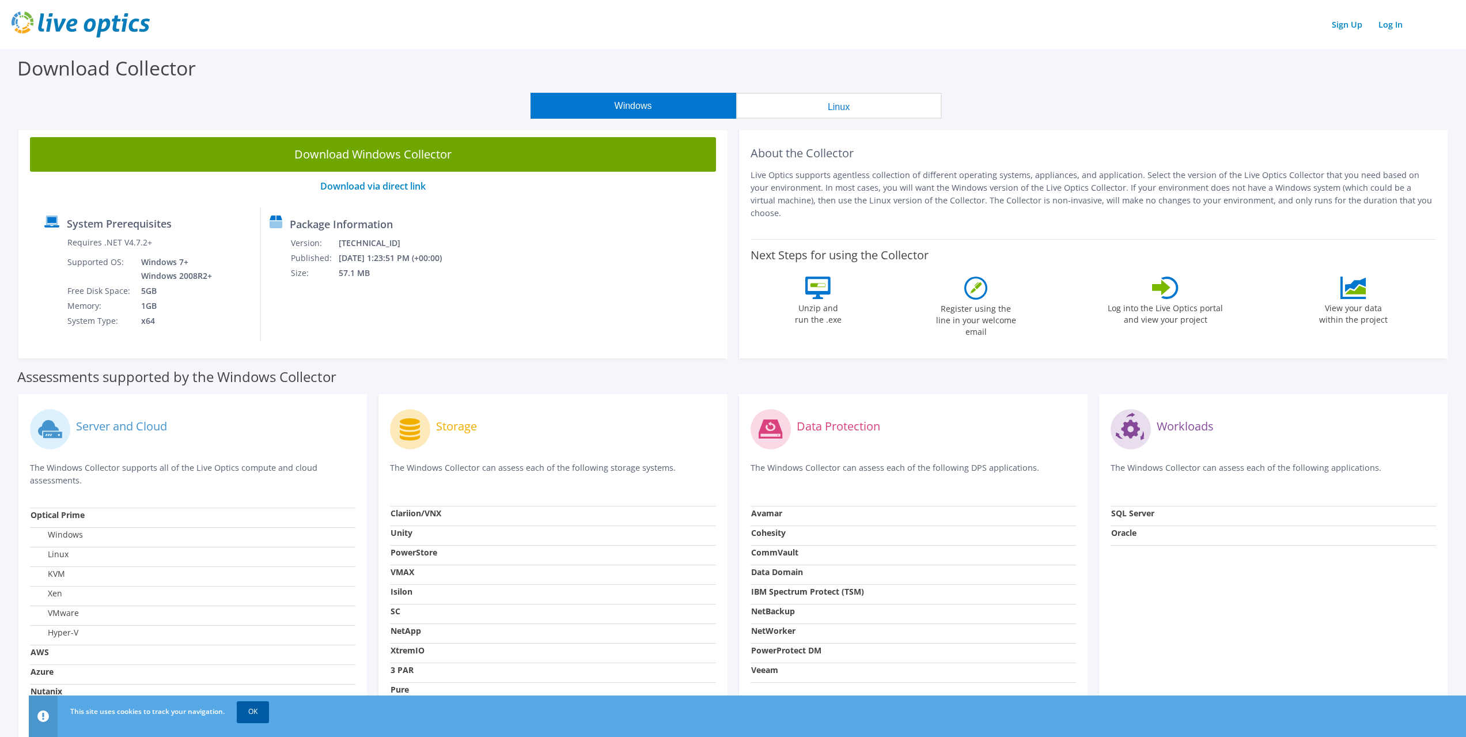  I want to click on strong: Optical Prime, so click(58, 514).